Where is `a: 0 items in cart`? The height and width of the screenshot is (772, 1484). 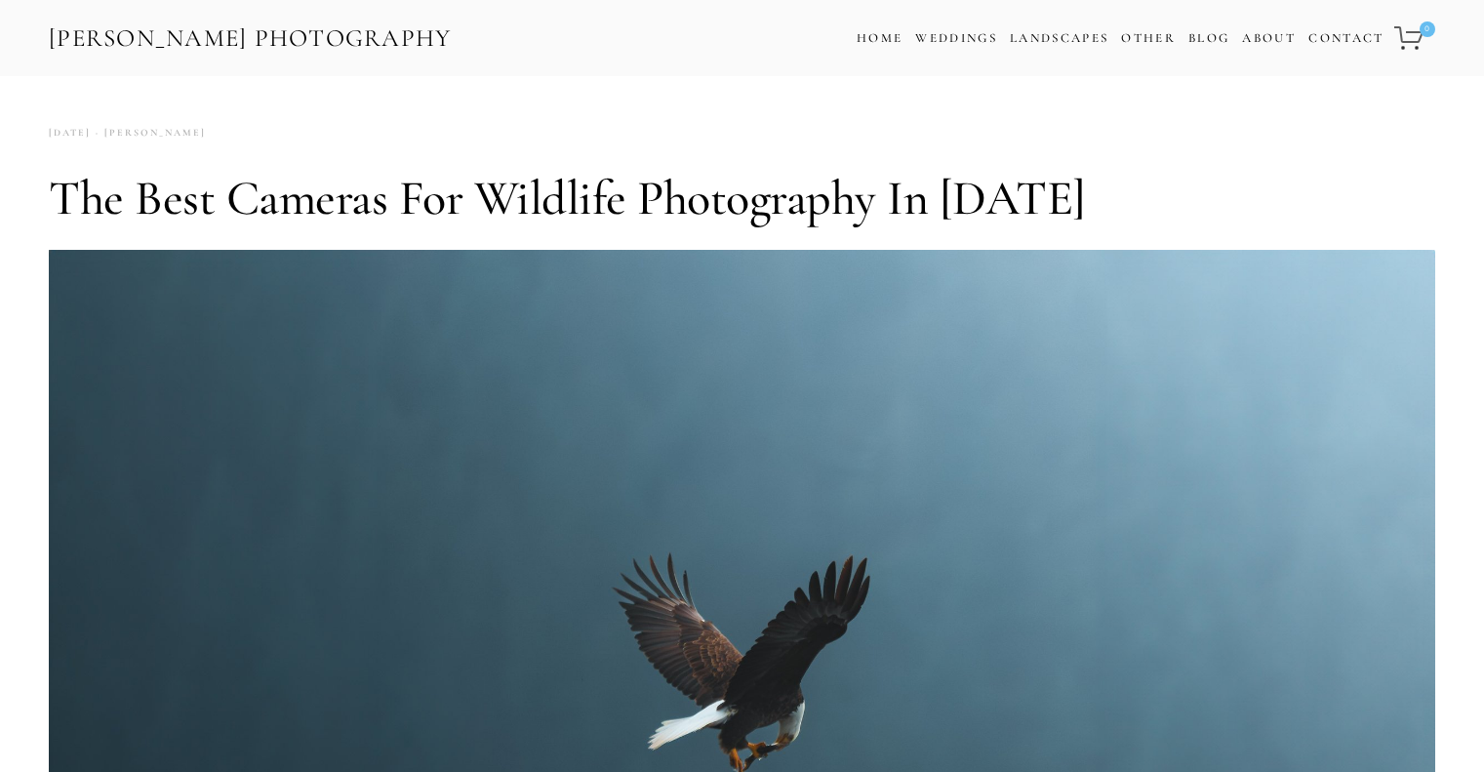 a: 0 items in cart is located at coordinates (1414, 38).